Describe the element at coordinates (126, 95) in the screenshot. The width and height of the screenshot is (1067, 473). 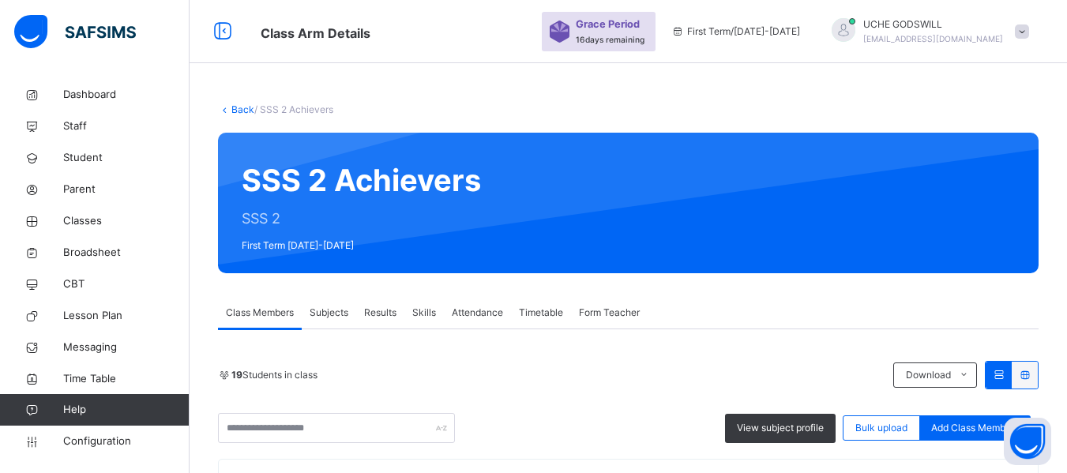
I see `span: Dashboard` at that location.